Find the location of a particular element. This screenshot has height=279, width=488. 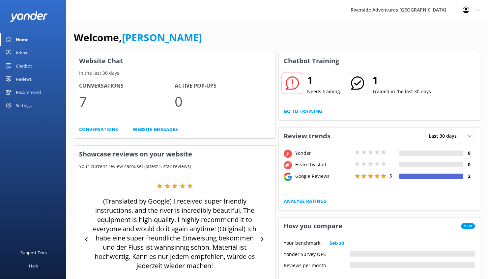

h3: Website Chat is located at coordinates (175, 61).